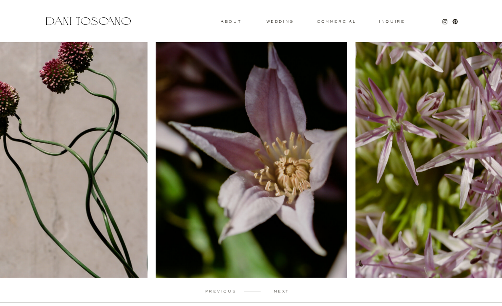  What do you see at coordinates (392, 22) in the screenshot?
I see `h3: Inquire` at bounding box center [392, 22].